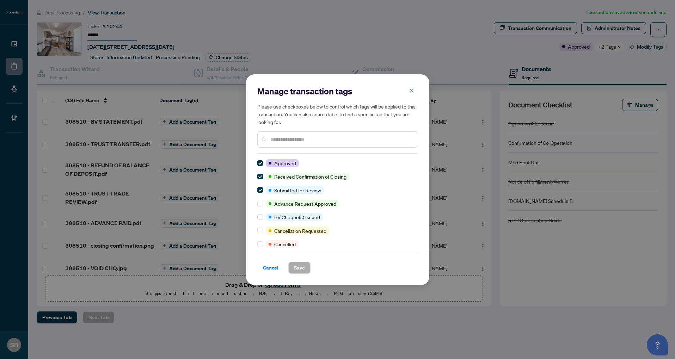 The width and height of the screenshot is (675, 359). Describe the element at coordinates (412, 91) in the screenshot. I see `span: close` at that location.